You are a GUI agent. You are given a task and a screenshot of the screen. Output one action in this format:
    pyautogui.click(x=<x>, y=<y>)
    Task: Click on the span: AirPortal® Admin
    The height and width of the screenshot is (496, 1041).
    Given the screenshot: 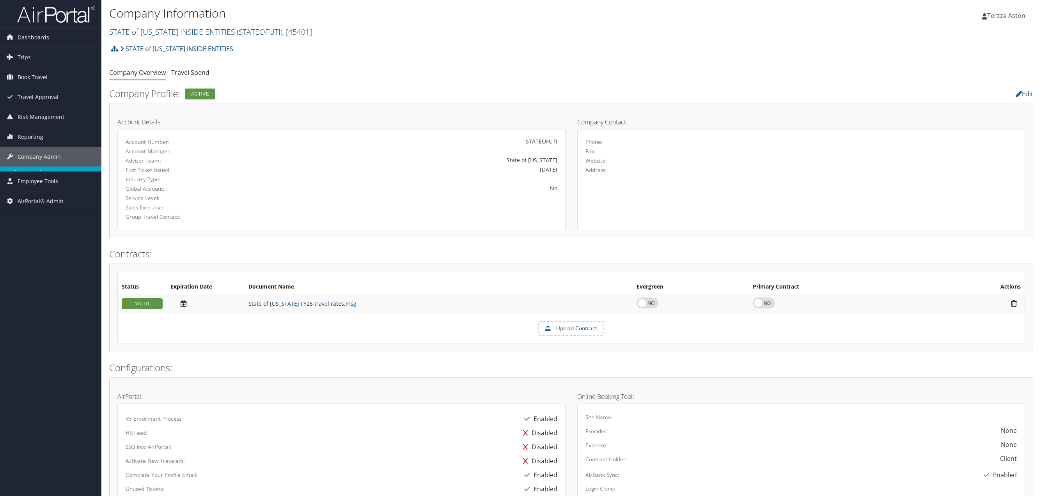 What is the action you would take?
    pyautogui.click(x=41, y=201)
    